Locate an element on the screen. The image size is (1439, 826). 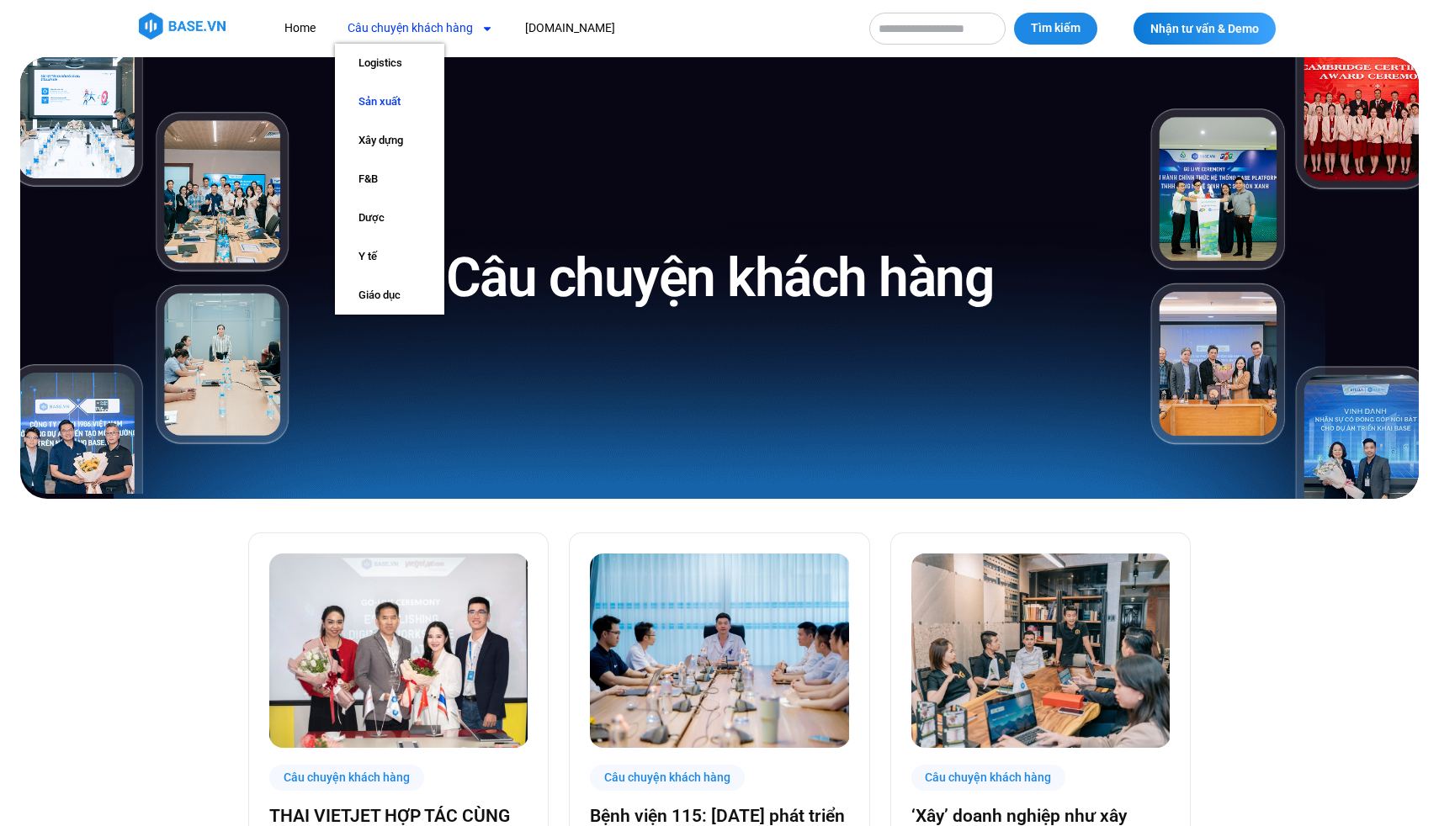
ul: Câu chuyện khách hàng is located at coordinates (390, 179).